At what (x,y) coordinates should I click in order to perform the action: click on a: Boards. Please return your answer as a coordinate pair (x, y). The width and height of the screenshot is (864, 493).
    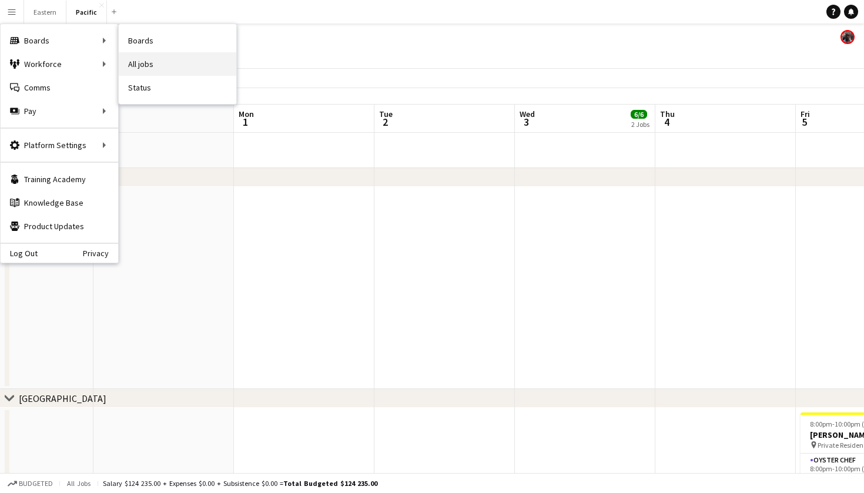
    Looking at the image, I should click on (177, 41).